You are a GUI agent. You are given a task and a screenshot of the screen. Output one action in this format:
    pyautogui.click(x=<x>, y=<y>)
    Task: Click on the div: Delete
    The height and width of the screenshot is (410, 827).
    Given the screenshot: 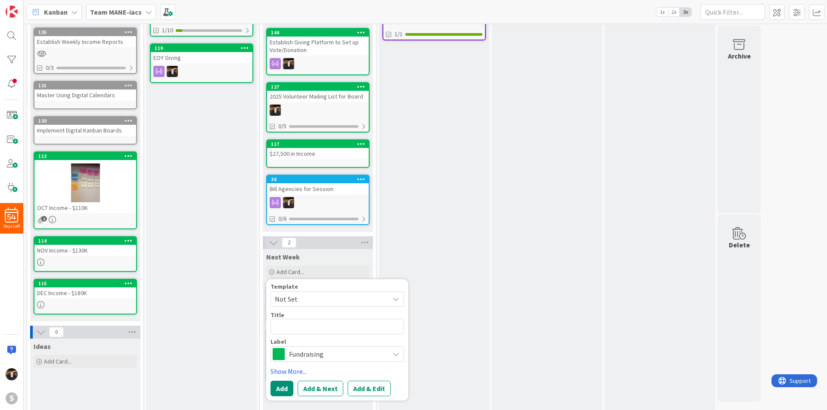 What is the action you would take?
    pyautogui.click(x=739, y=245)
    